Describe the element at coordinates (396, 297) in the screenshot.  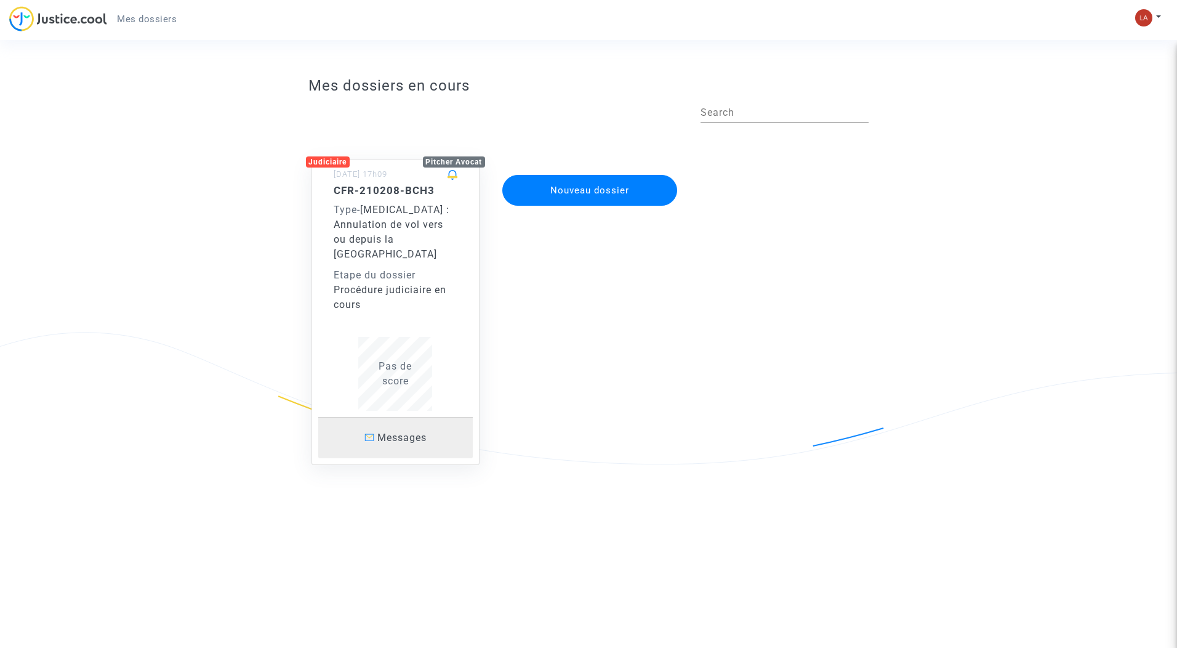
I see `div: Procédure judiciaire en cours` at that location.